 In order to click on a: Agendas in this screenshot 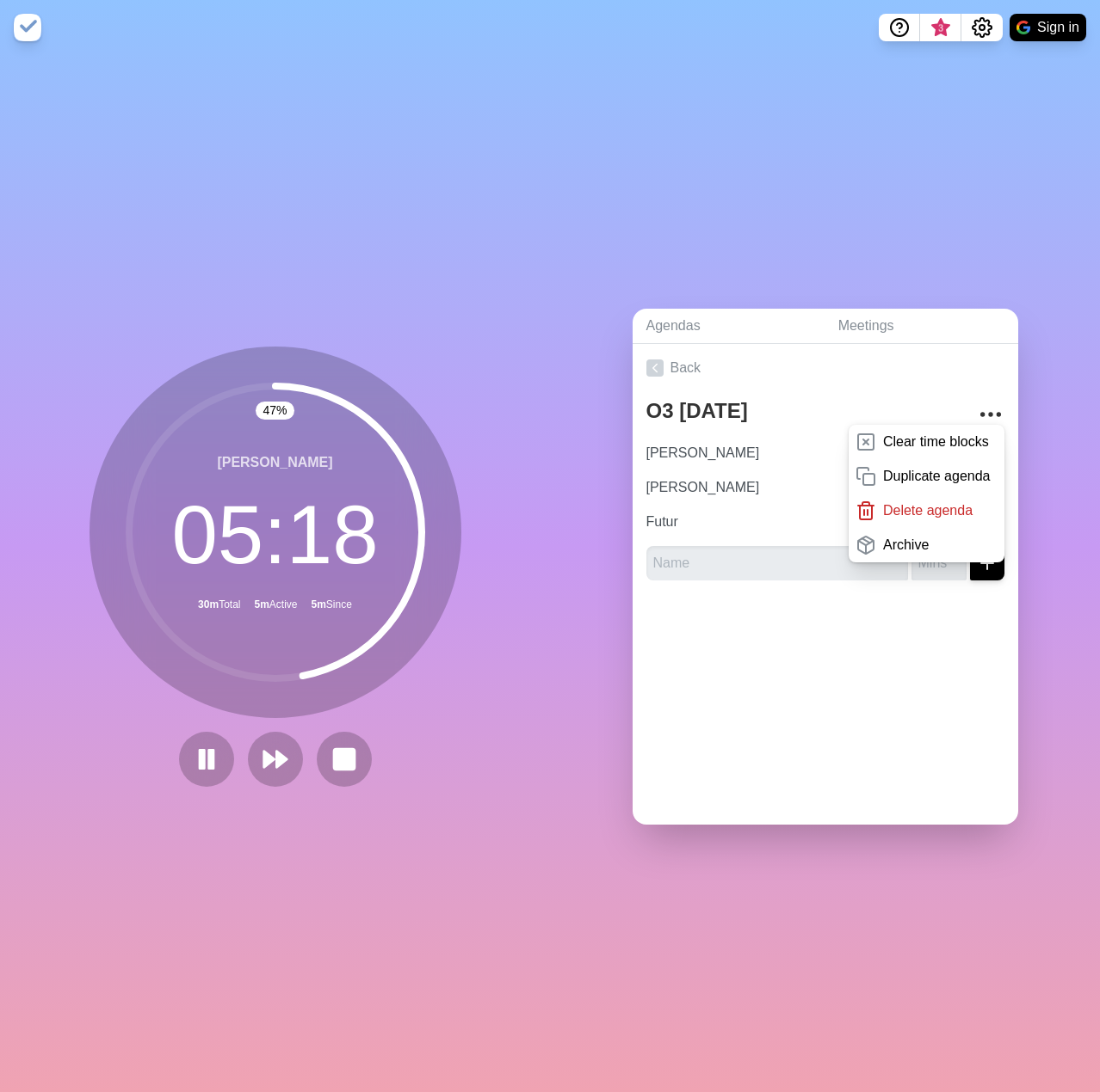, I will do `click(728, 326)`.